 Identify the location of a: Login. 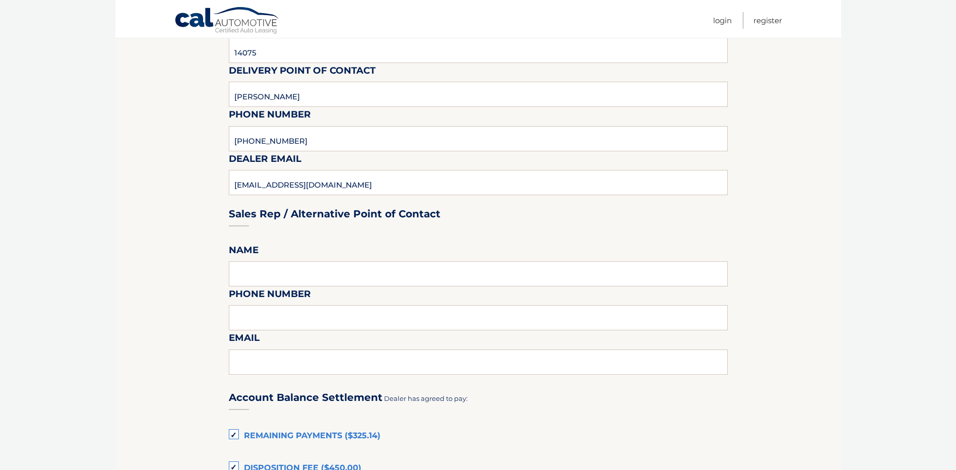
(722, 20).